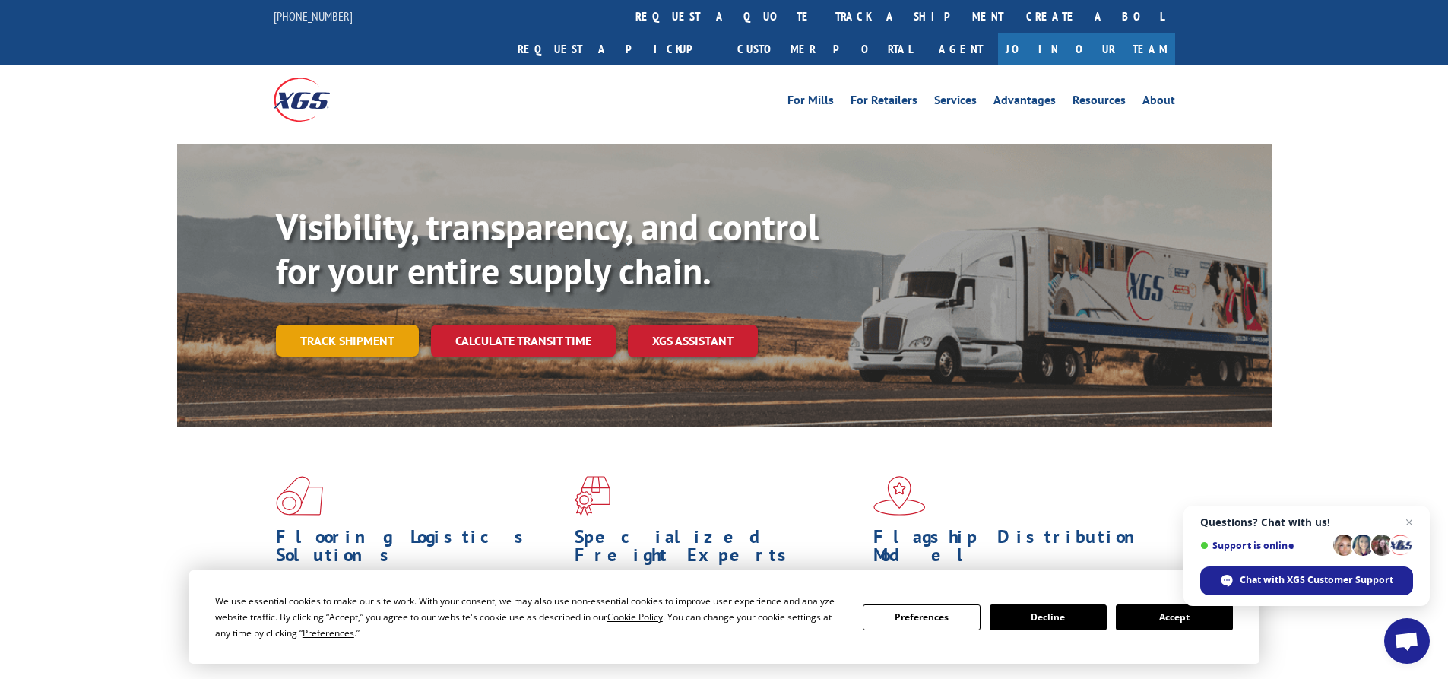 This screenshot has width=1448, height=679. Describe the element at coordinates (1099, 103) in the screenshot. I see `a: Resources` at that location.